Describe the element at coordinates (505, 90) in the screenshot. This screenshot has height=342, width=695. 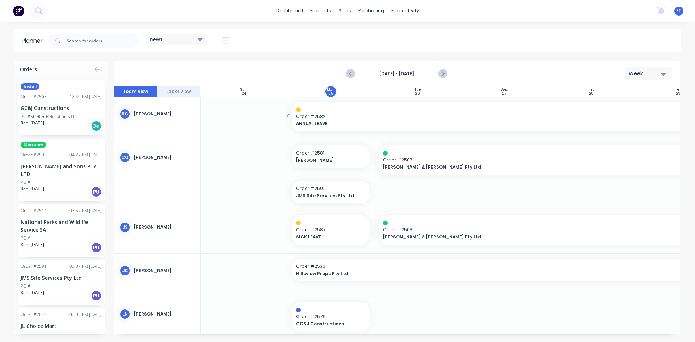
I see `div: Wed` at that location.